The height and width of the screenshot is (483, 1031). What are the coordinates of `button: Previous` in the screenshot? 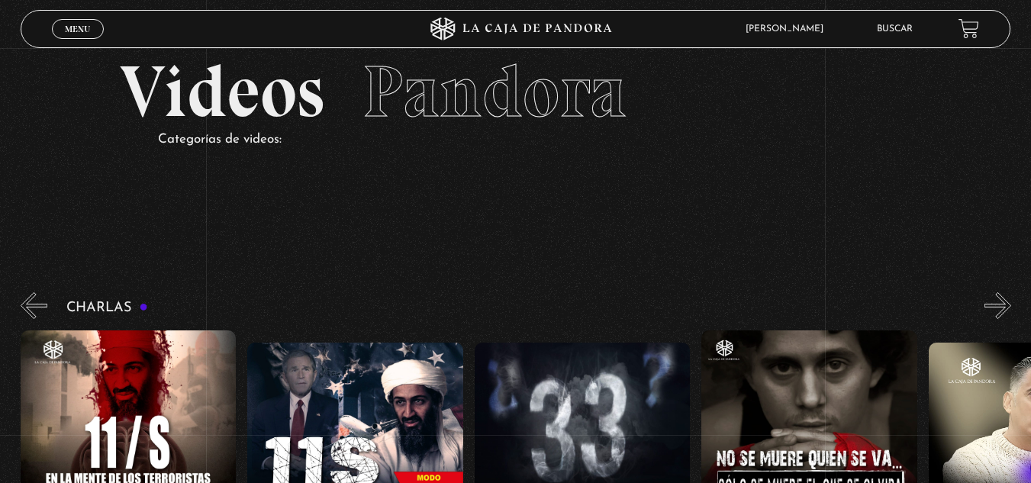 It's located at (34, 305).